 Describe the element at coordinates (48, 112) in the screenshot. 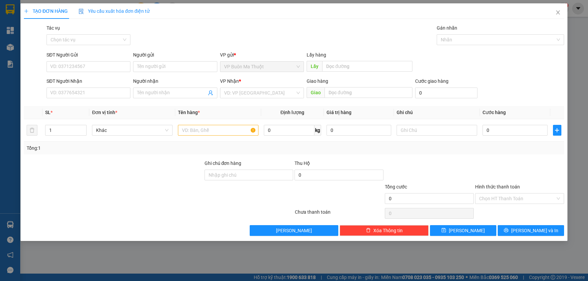

I see `span: SL` at that location.